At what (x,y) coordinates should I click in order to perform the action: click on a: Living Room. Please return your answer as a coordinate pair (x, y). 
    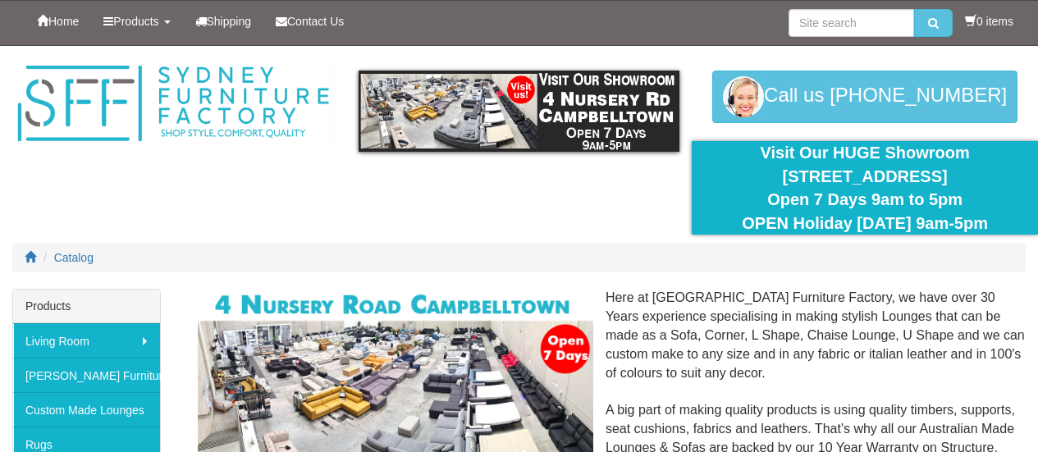
    Looking at the image, I should click on (86, 340).